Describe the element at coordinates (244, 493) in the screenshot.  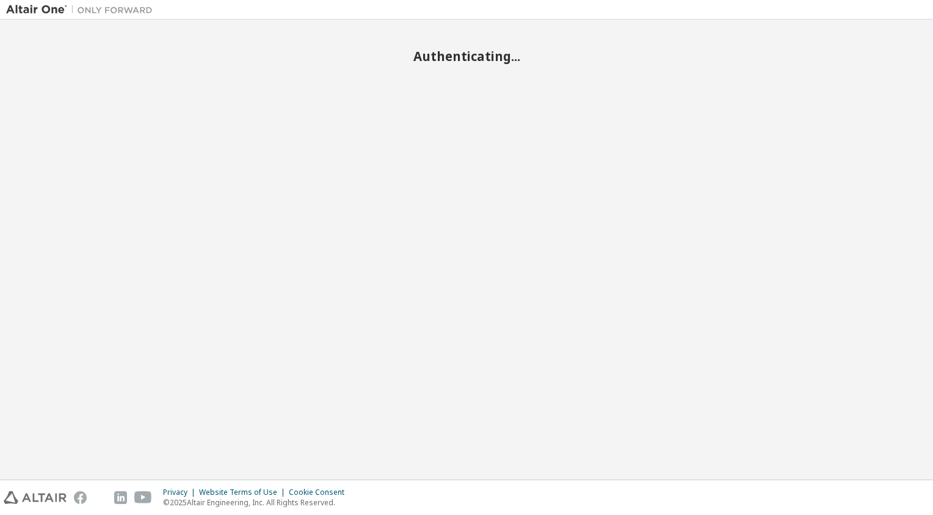
I see `div: Website Terms of Use` at that location.